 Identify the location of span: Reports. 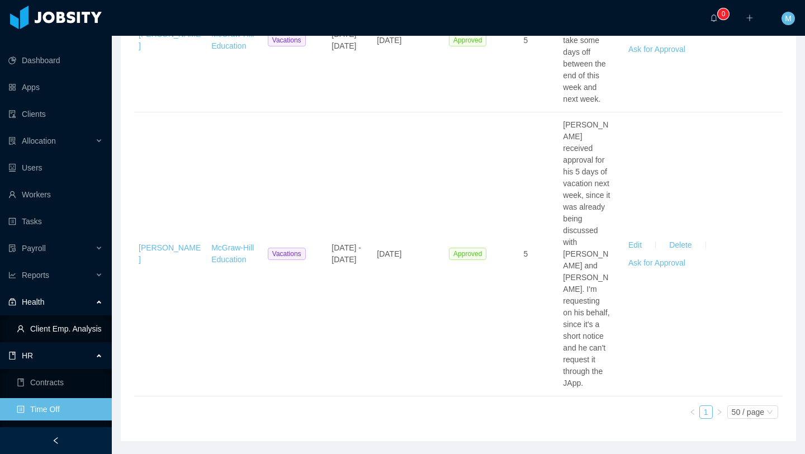
(35, 275).